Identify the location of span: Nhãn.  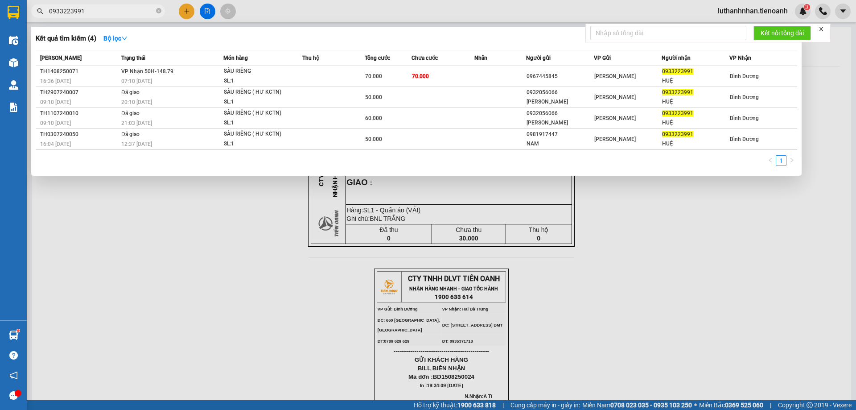
(481, 58).